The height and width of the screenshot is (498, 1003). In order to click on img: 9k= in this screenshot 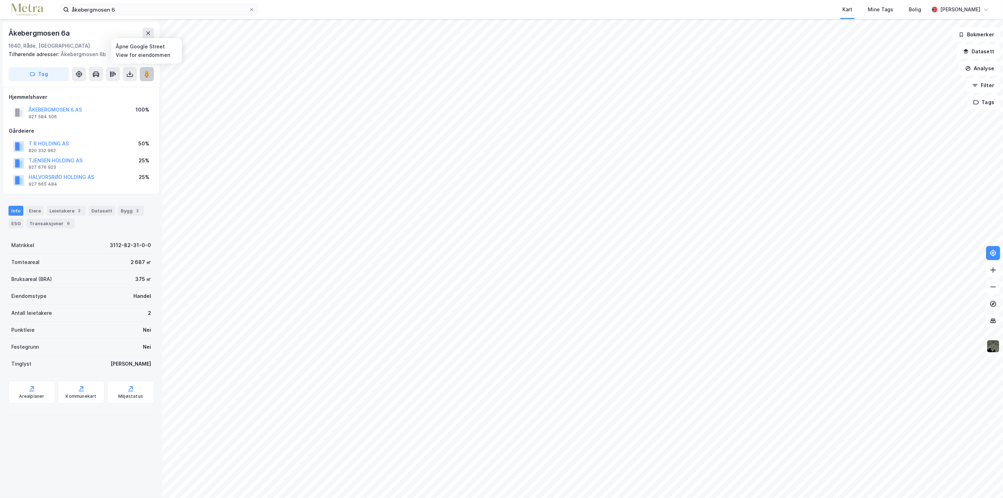, I will do `click(993, 346)`.